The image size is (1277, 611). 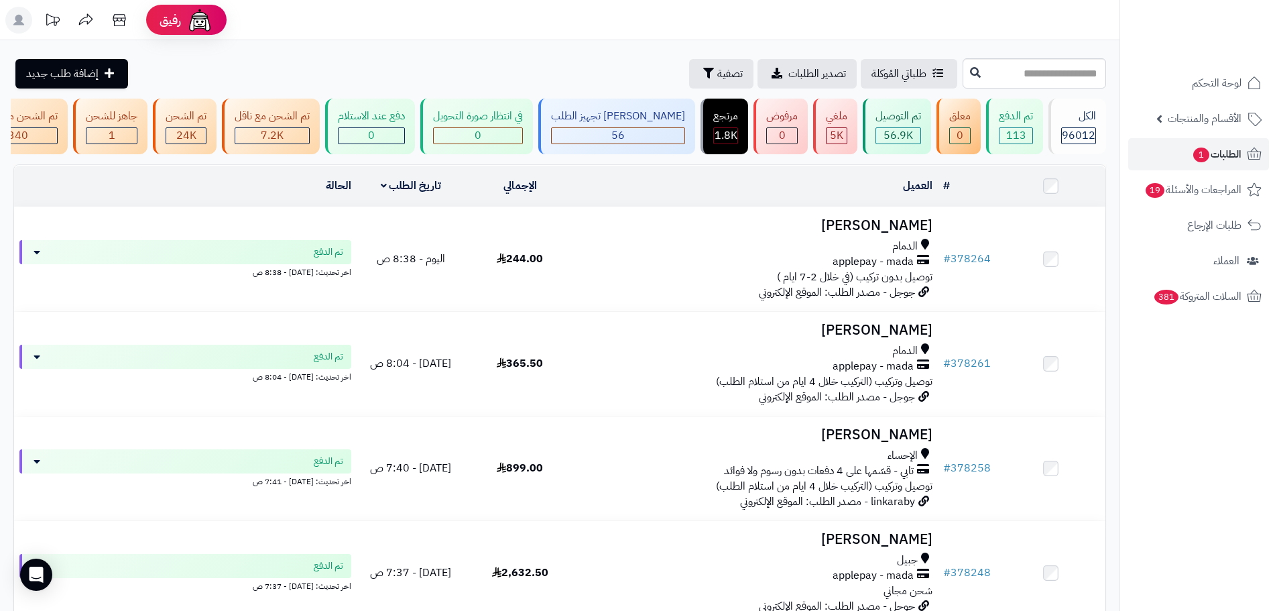 I want to click on a: تاريخ الطلب, so click(x=411, y=186).